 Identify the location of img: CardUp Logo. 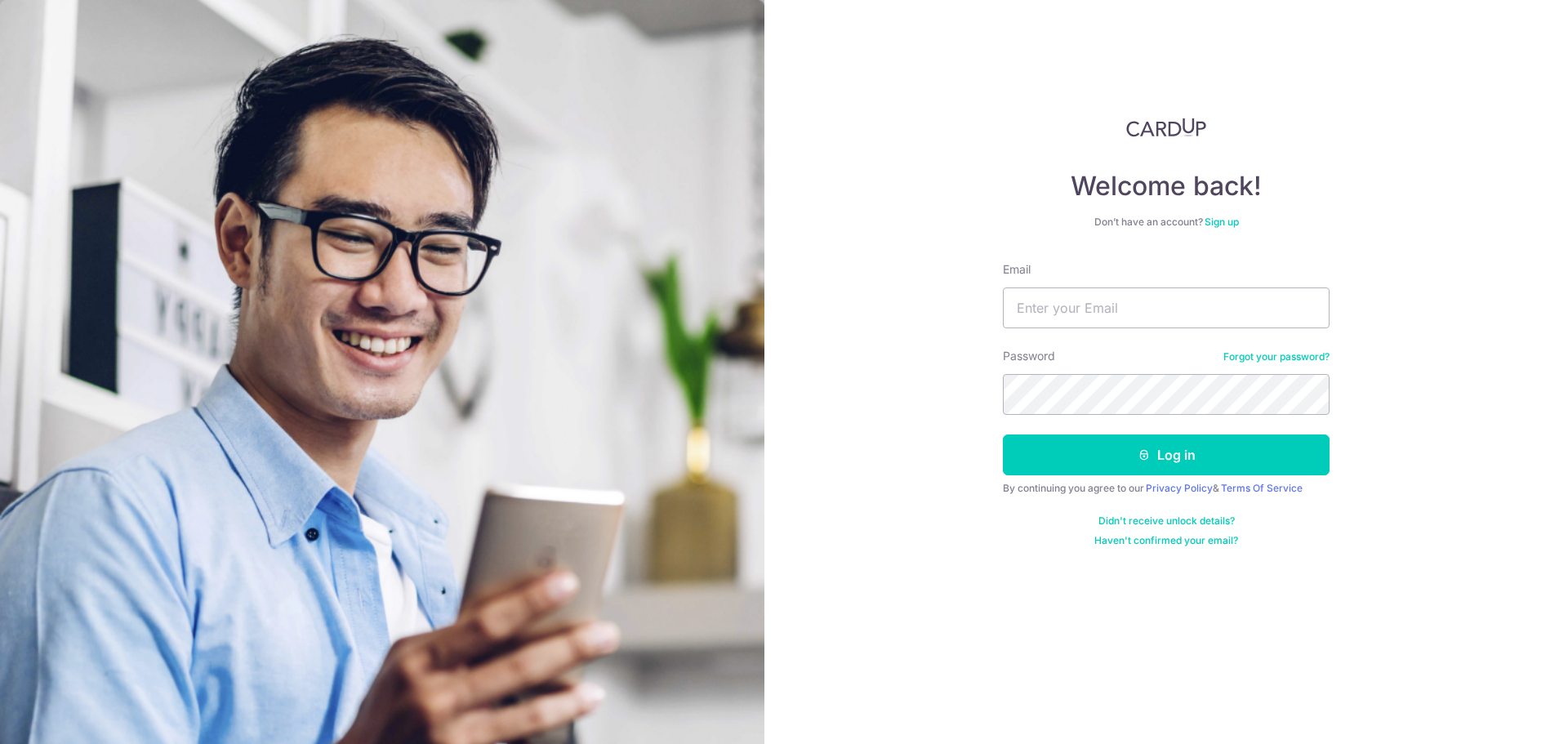
(1166, 127).